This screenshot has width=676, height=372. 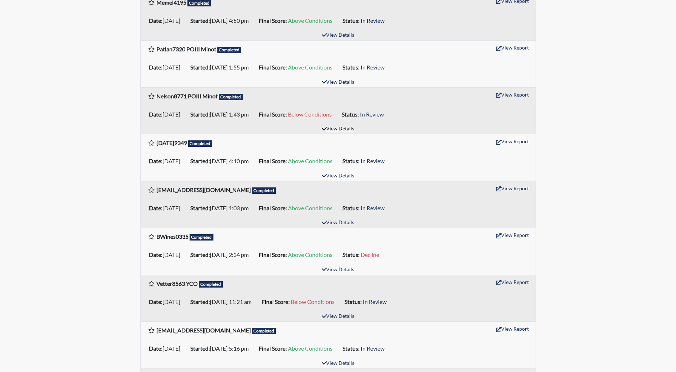 I want to click on b: BWines0335, so click(x=172, y=236).